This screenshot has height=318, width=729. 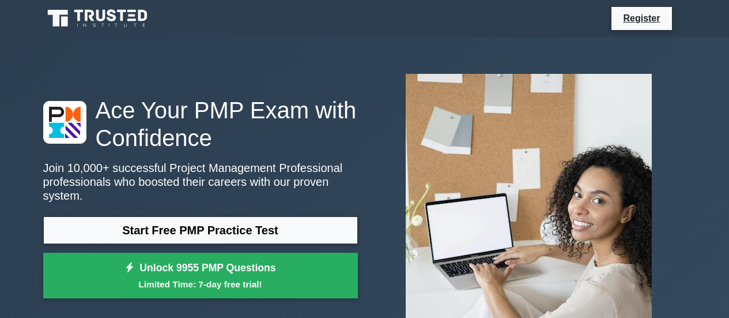 I want to click on p: Join 10,000+ successful Project Management Professional professionals who boosted their careers w..., so click(x=201, y=182).